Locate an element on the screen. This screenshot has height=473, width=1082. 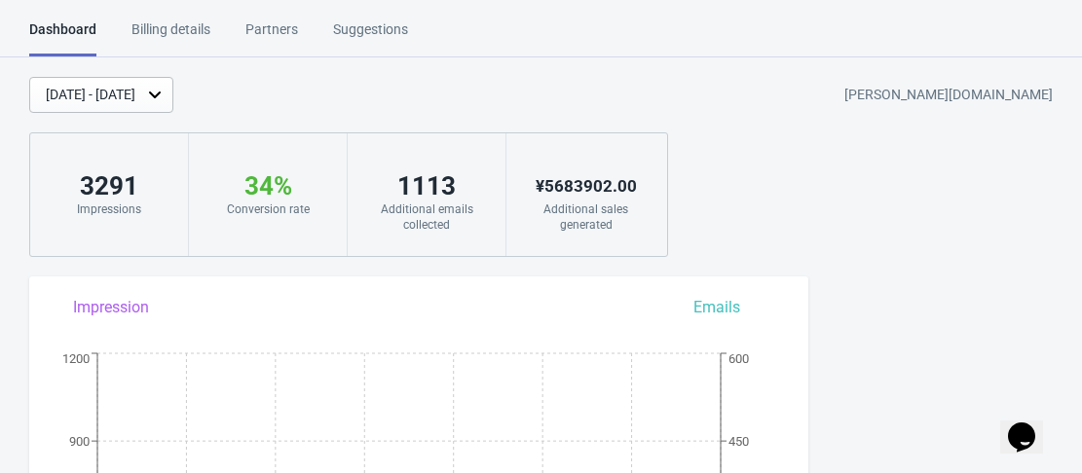
tspan: 600 is located at coordinates (738, 358).